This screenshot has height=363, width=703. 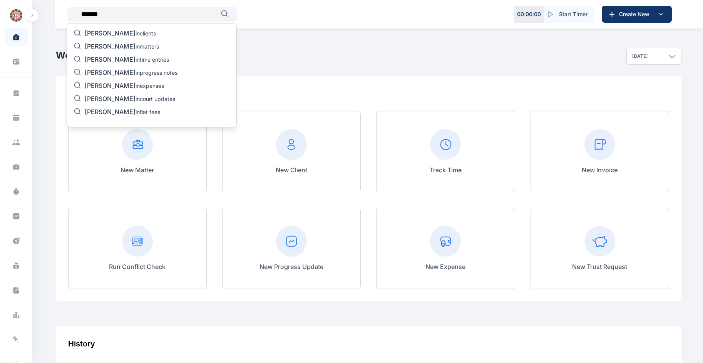 I want to click on div: History, so click(x=368, y=343).